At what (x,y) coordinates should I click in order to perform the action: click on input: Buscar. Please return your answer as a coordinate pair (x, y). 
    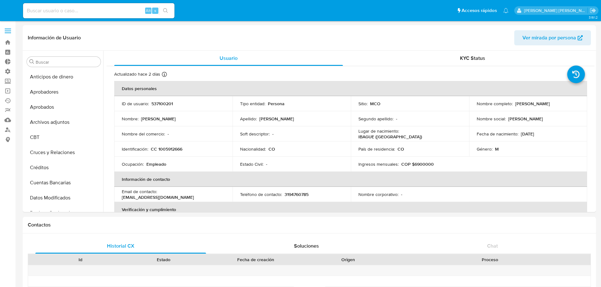
    Looking at the image, I should click on (67, 62).